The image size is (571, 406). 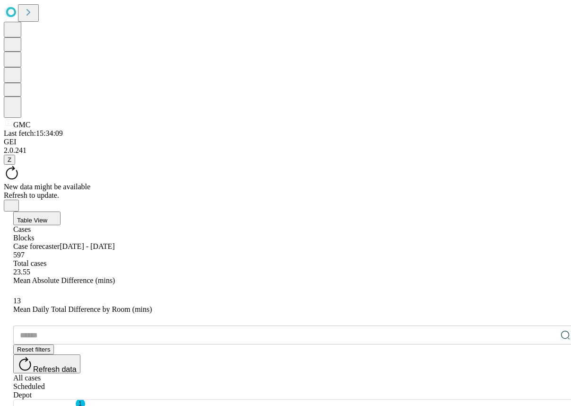 I want to click on span: Table View, so click(x=32, y=220).